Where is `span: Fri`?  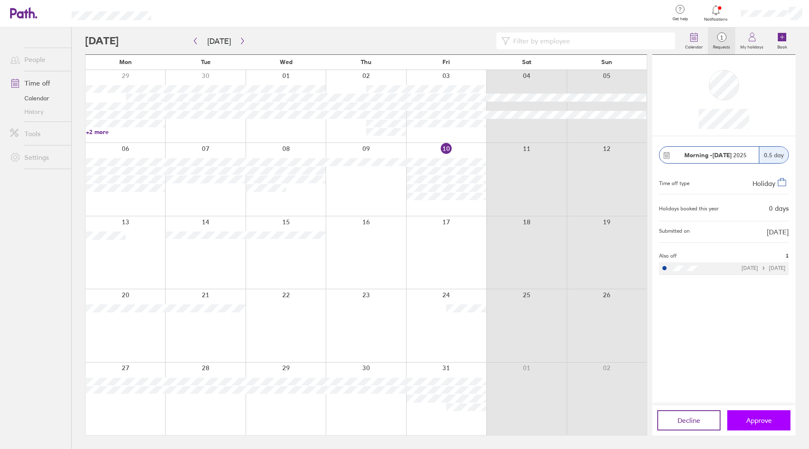
span: Fri is located at coordinates (446, 62).